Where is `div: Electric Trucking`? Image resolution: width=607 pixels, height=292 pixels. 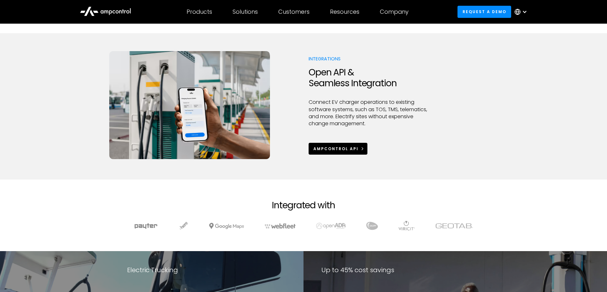
div: Electric Trucking is located at coordinates (152, 270).